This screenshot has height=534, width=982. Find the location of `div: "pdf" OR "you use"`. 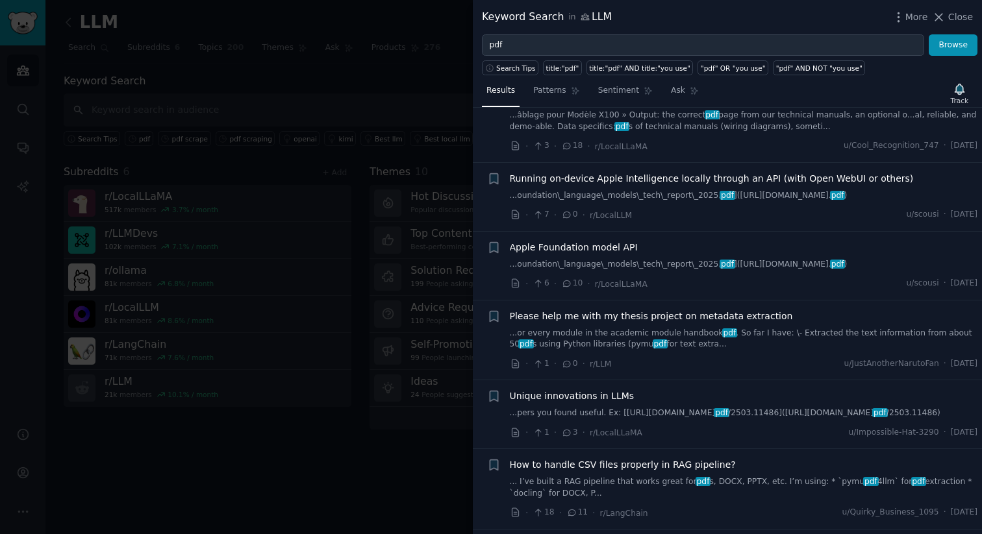

div: "pdf" OR "you use" is located at coordinates (733, 68).